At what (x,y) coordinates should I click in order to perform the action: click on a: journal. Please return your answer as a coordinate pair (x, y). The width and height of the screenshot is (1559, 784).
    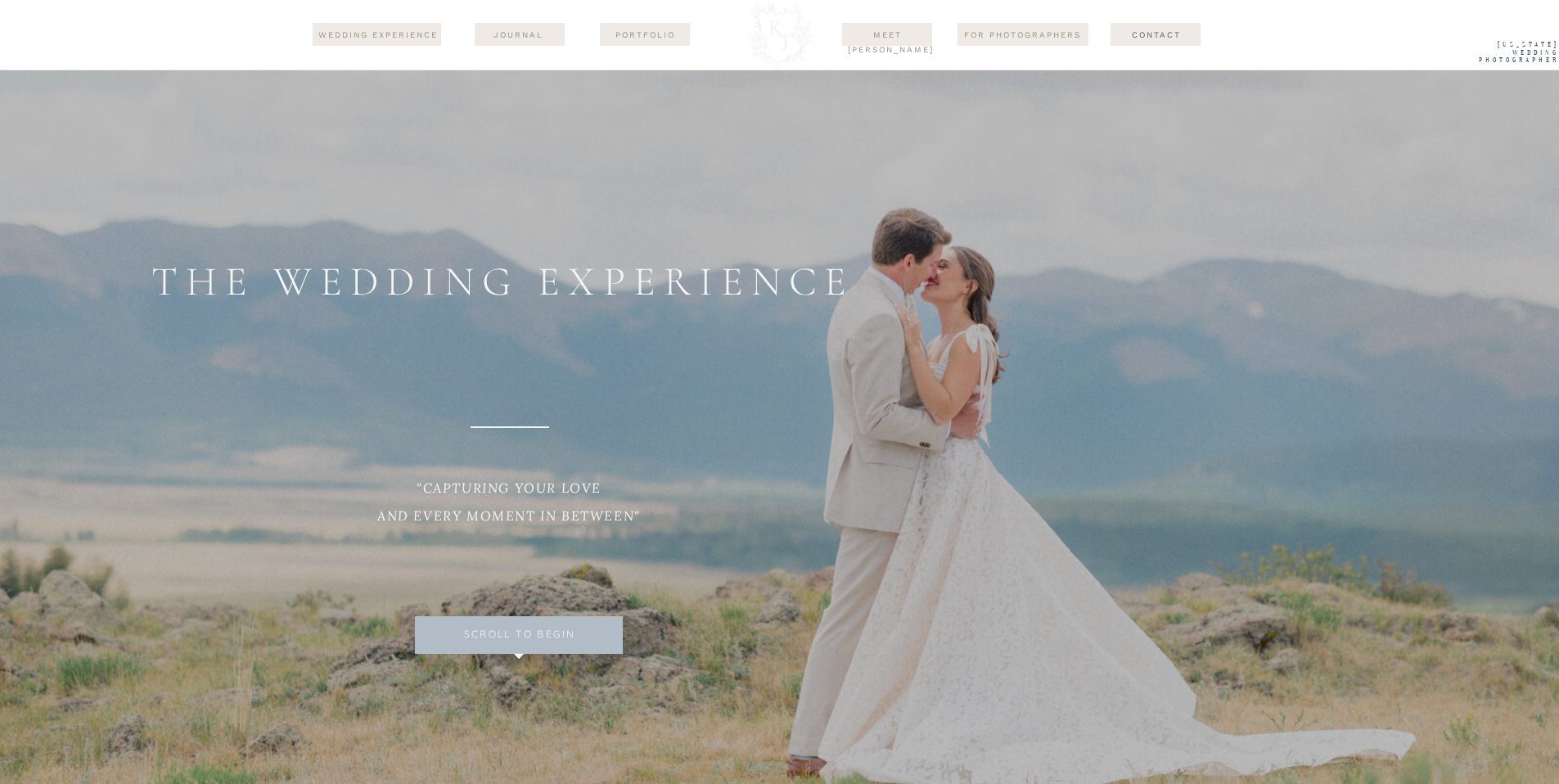
    Looking at the image, I should click on (518, 35).